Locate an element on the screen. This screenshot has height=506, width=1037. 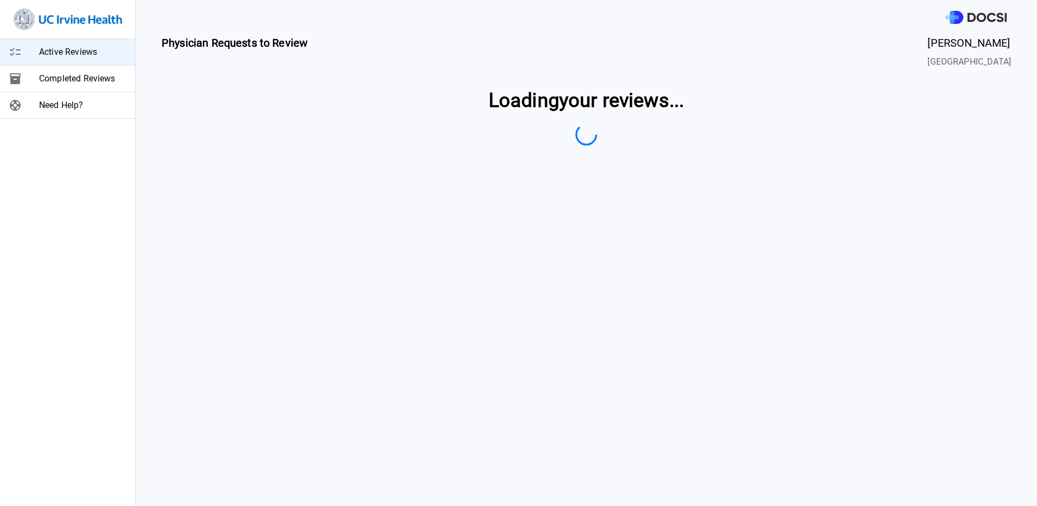
span: Loading your reviews ... is located at coordinates (587, 100).